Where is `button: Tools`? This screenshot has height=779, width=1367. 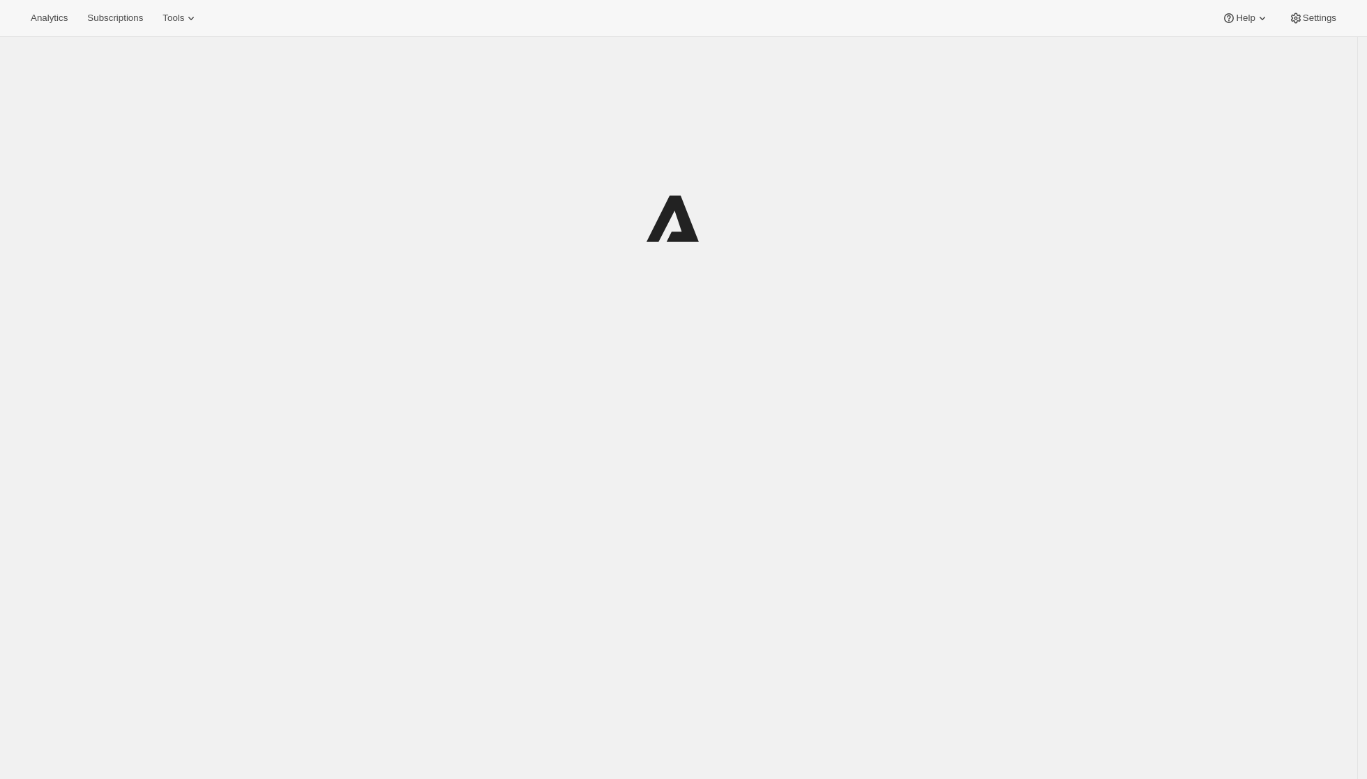 button: Tools is located at coordinates (180, 18).